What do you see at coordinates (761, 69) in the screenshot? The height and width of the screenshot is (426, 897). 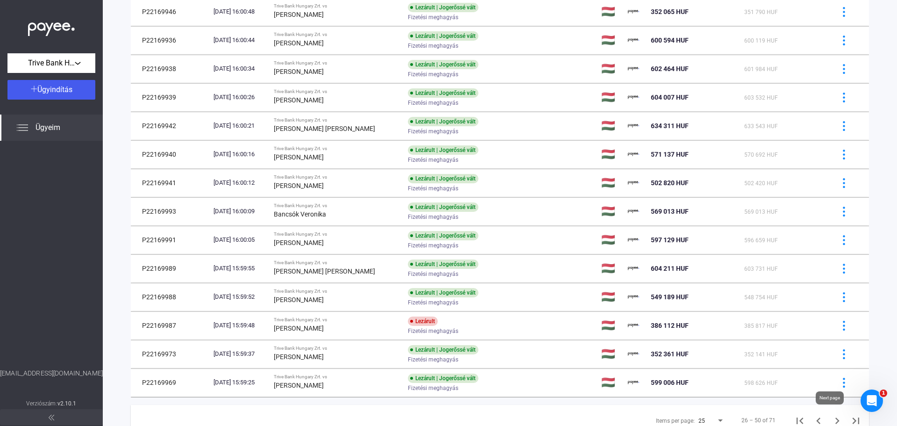 I see `span: 601 984 HUF` at bounding box center [761, 69].